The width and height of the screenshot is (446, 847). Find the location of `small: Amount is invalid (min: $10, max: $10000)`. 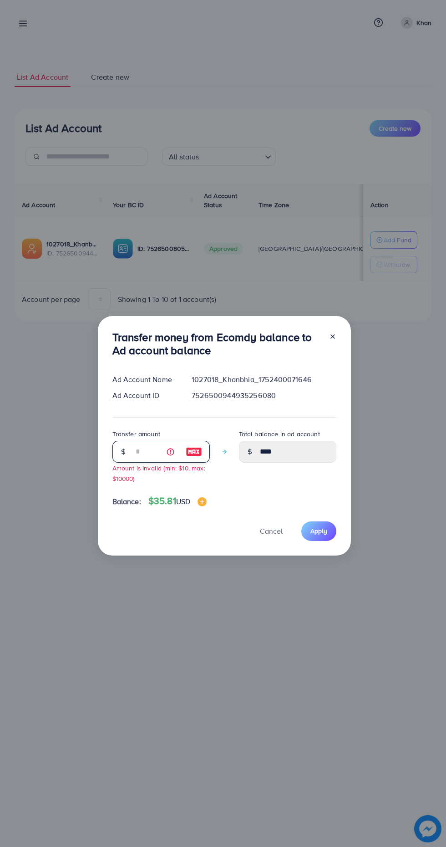

small: Amount is invalid (min: $10, max: $10000) is located at coordinates (159, 473).